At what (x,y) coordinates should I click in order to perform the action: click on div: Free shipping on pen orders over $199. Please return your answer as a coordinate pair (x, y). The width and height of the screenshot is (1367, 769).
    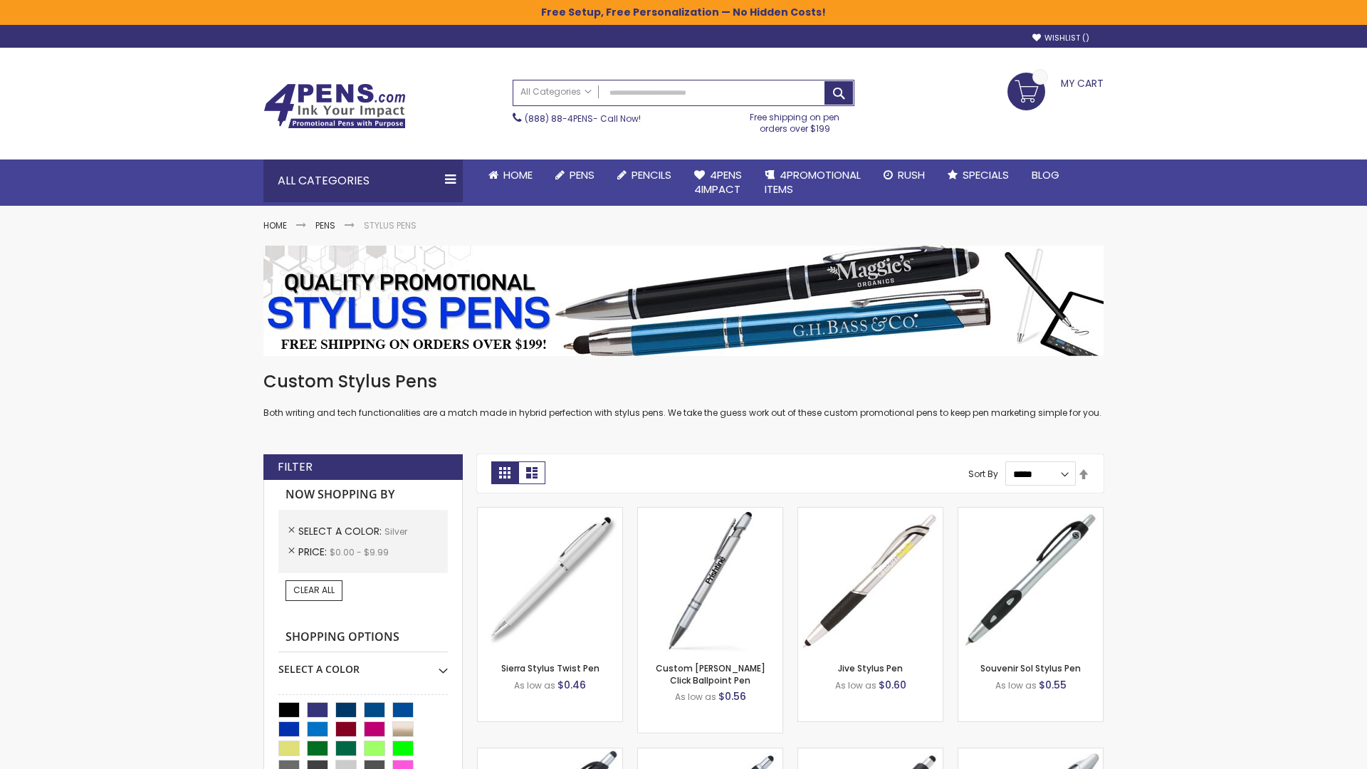
    Looking at the image, I should click on (795, 120).